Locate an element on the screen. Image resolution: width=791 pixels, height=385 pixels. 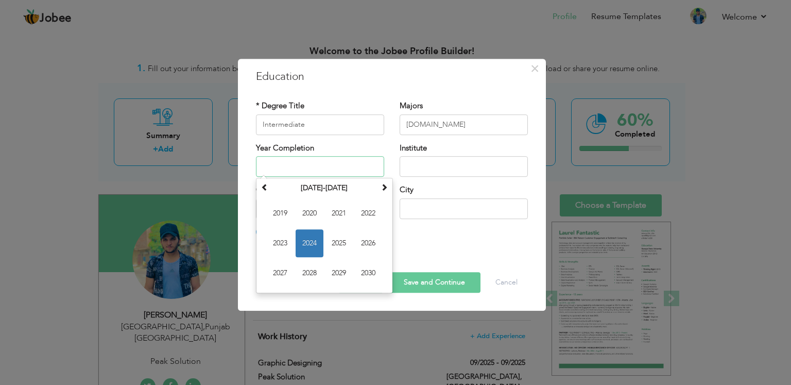
label: Institute is located at coordinates (413, 148).